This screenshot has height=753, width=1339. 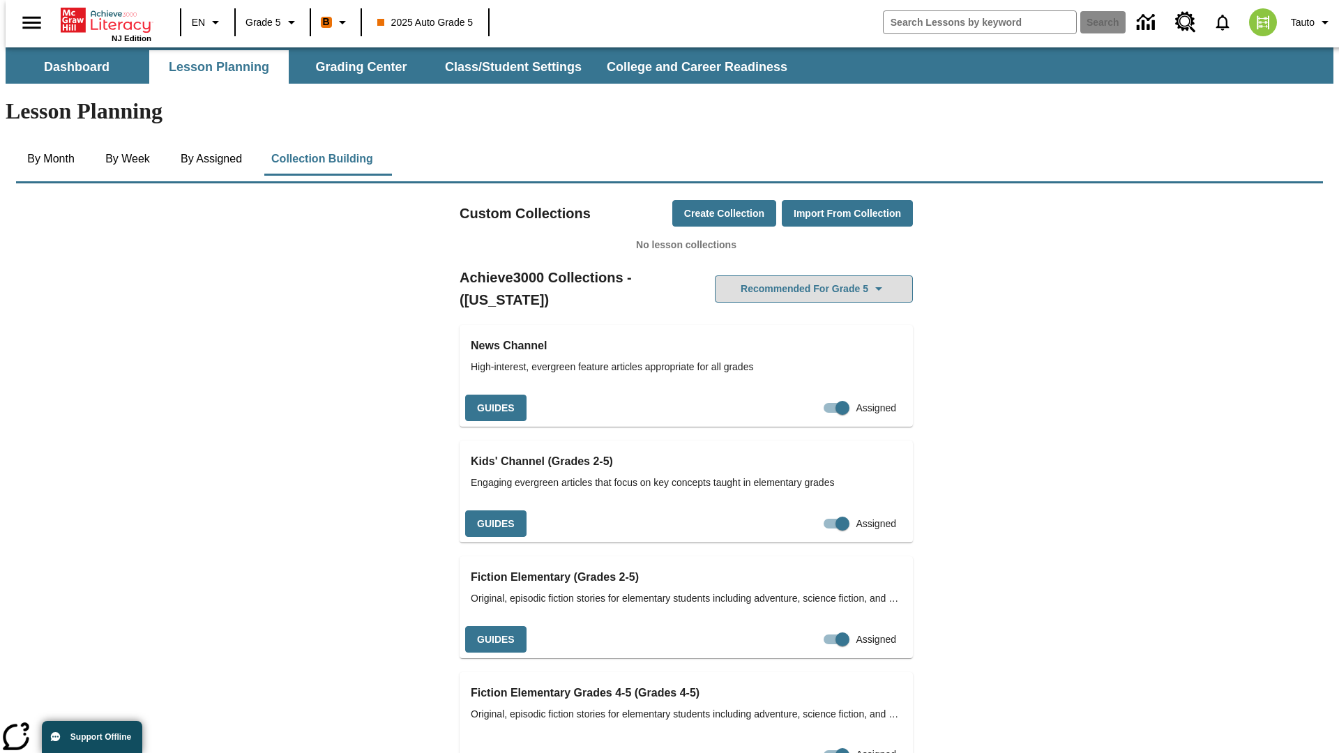 I want to click on button: Grading Center, so click(x=361, y=67).